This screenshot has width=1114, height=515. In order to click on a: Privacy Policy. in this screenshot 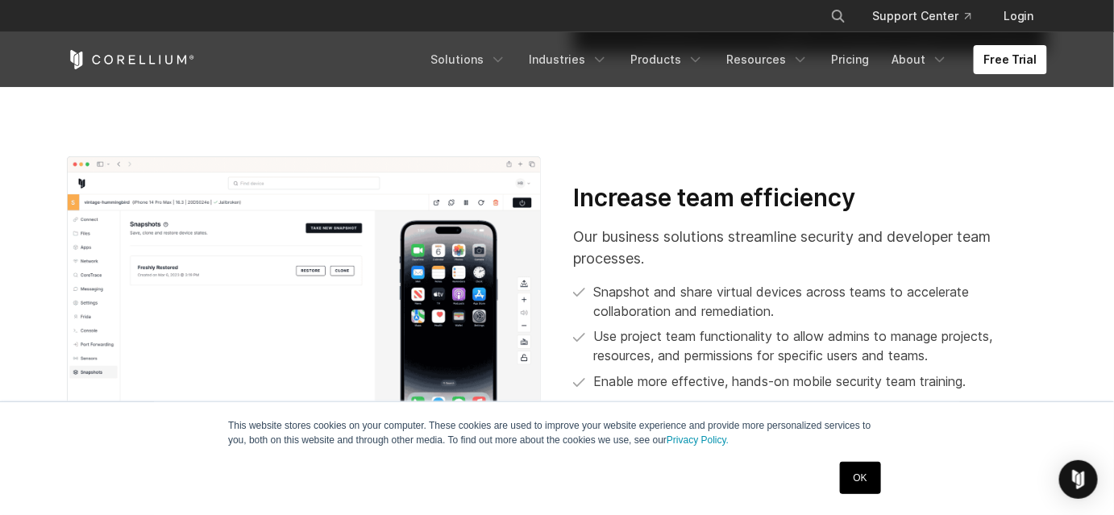, I will do `click(697, 440)`.